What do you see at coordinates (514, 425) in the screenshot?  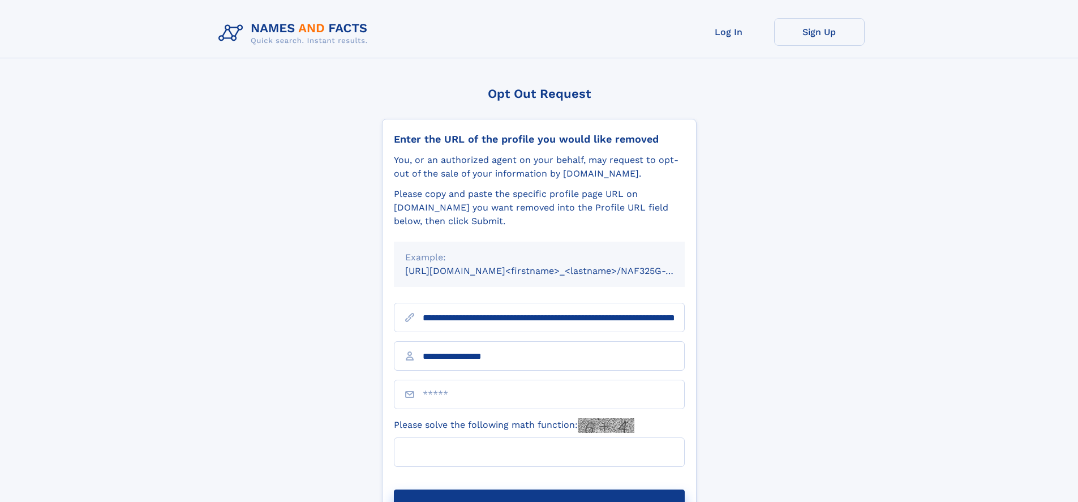 I see `label: Please solve the following math function:` at bounding box center [514, 425].